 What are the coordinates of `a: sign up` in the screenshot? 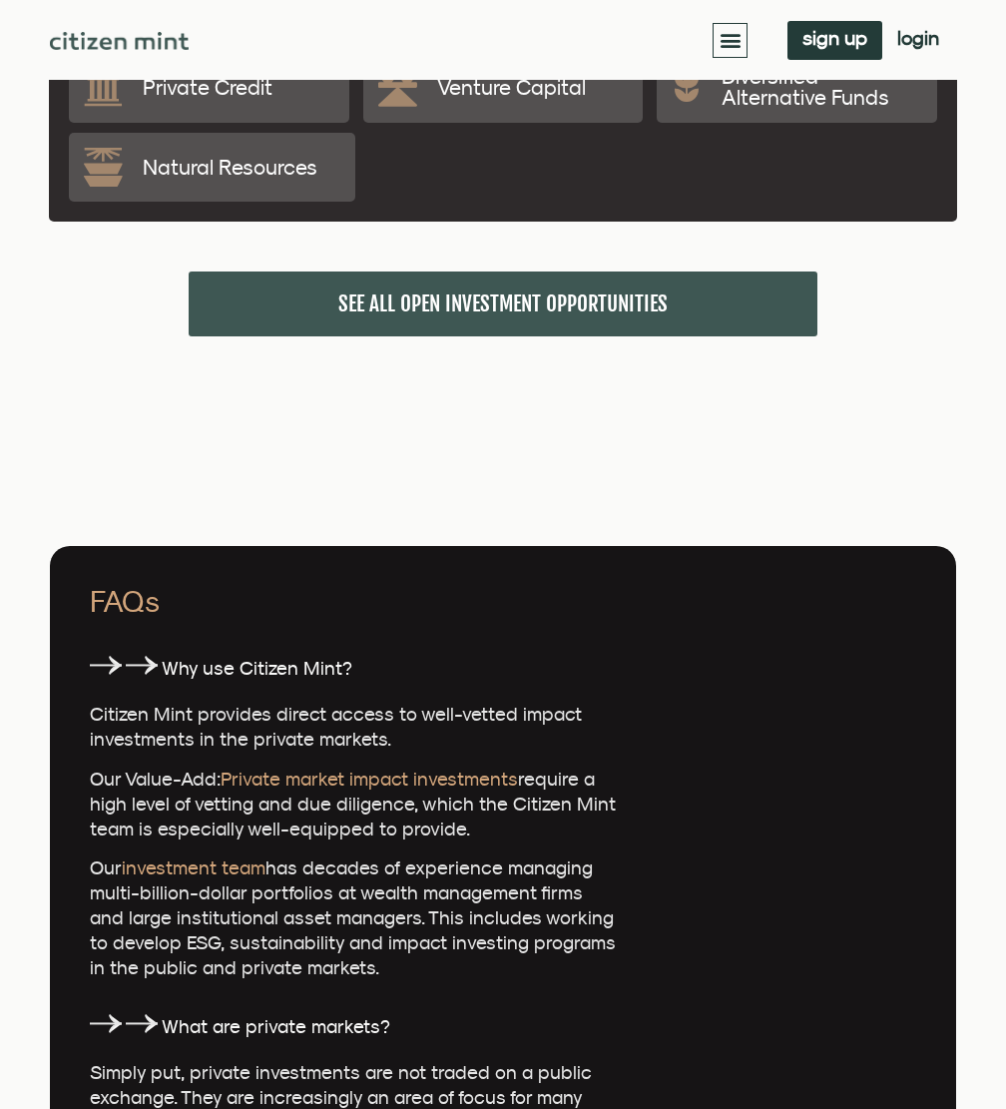 It's located at (834, 40).